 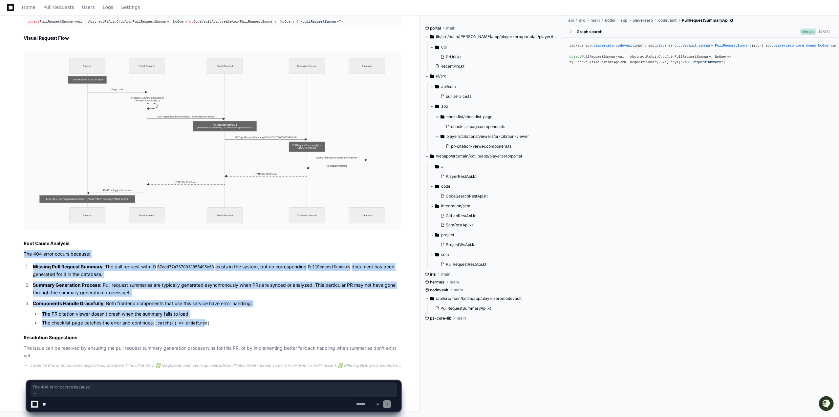 What do you see at coordinates (491, 299) in the screenshot?
I see `button: /api/src/main/kotlin/app/playerzero/codevault` at bounding box center [491, 299].